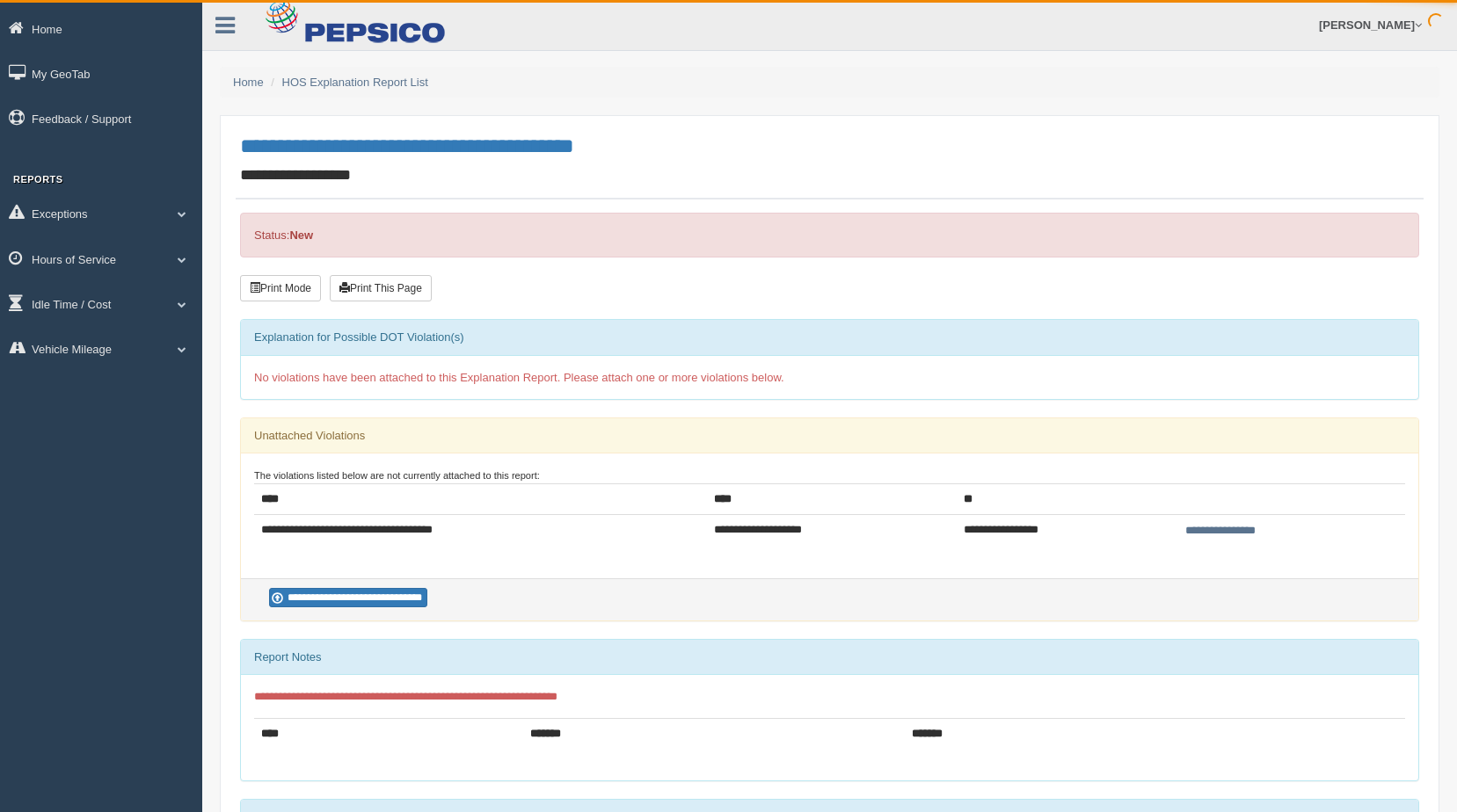 This screenshot has width=1457, height=812. What do you see at coordinates (829, 436) in the screenshot?
I see `div: Unattached Violations` at bounding box center [829, 436].